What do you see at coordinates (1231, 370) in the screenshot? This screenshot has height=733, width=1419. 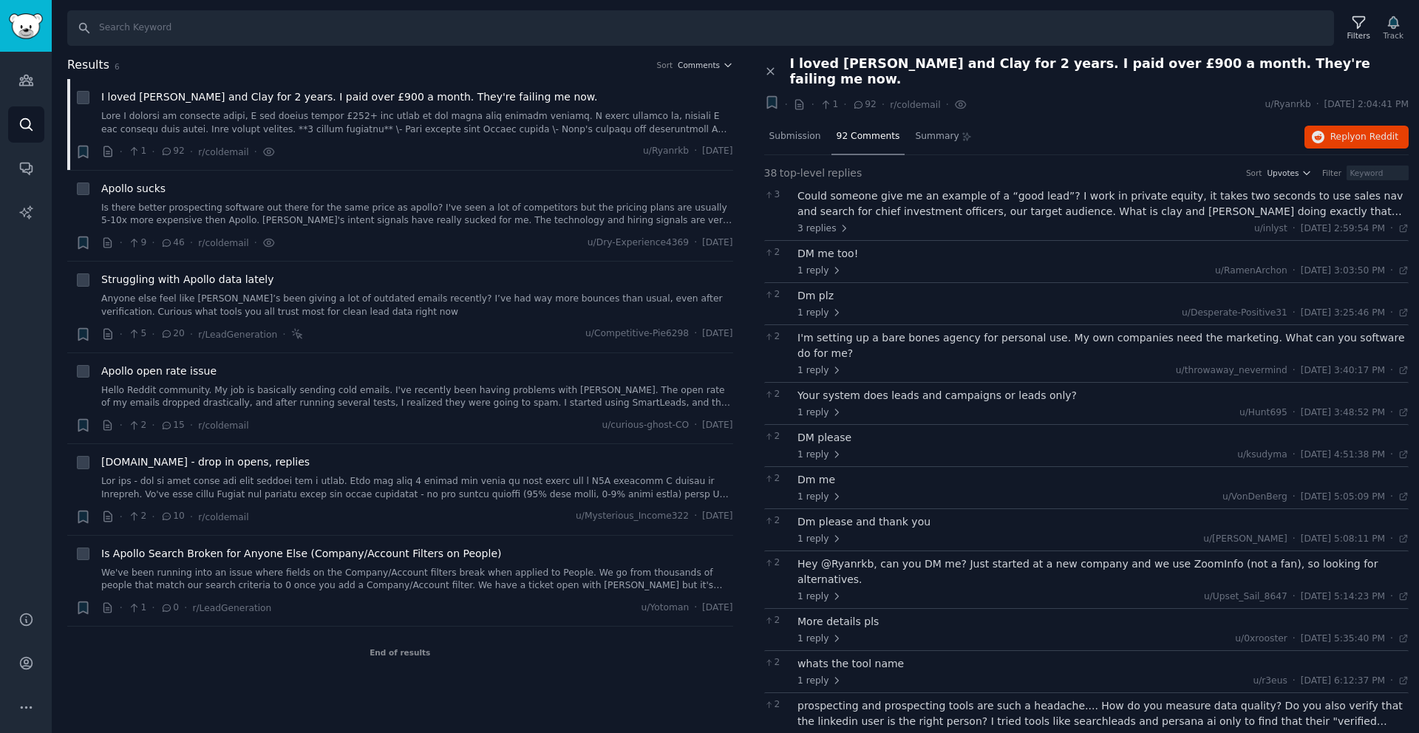 I see `span: u/throwaway_nevermind` at bounding box center [1231, 370].